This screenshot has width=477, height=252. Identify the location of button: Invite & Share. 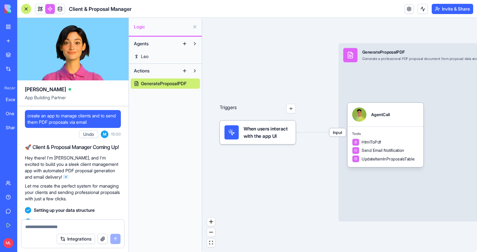
(453, 9).